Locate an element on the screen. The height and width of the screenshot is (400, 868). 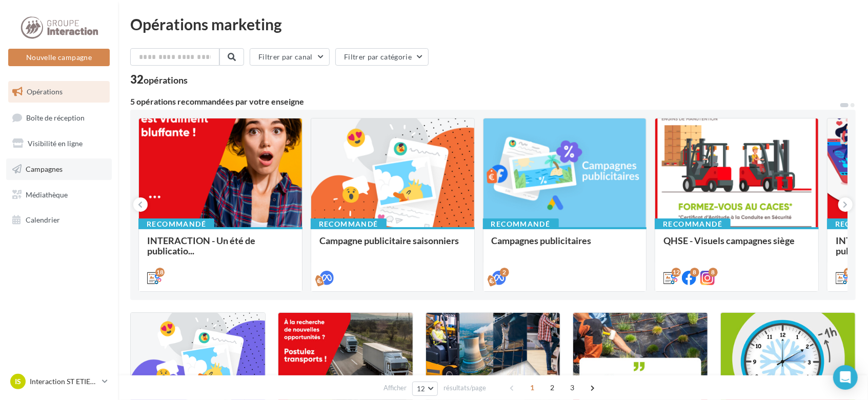
a: Campagnes is located at coordinates (59, 169).